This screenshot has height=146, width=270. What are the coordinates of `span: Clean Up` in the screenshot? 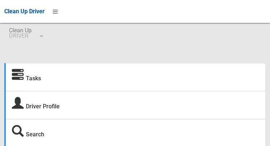 It's located at (26, 33).